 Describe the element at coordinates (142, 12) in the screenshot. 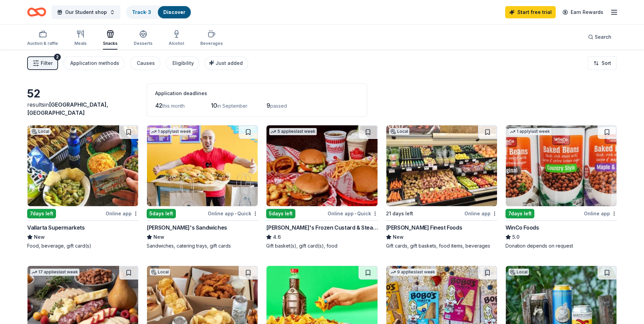

I see `a: Track· 3` at that location.